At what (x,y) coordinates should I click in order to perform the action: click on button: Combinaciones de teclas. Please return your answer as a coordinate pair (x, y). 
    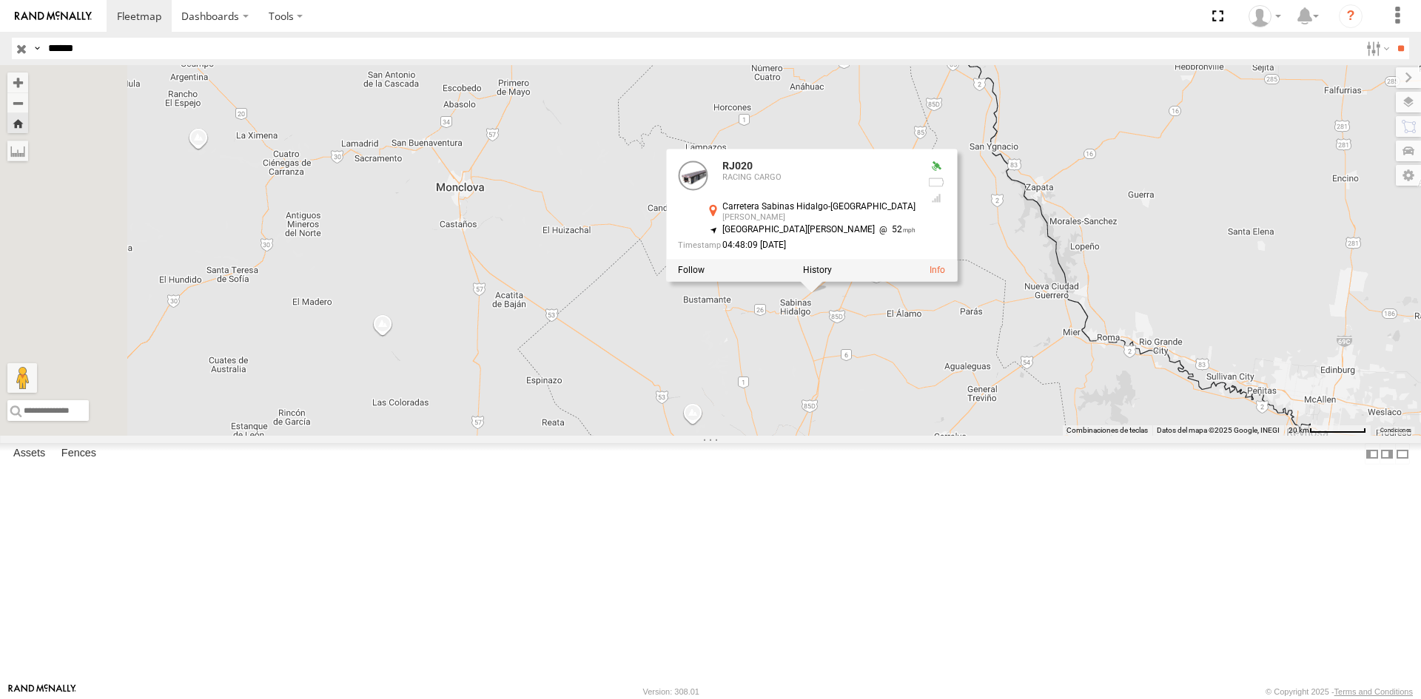
    Looking at the image, I should click on (1107, 431).